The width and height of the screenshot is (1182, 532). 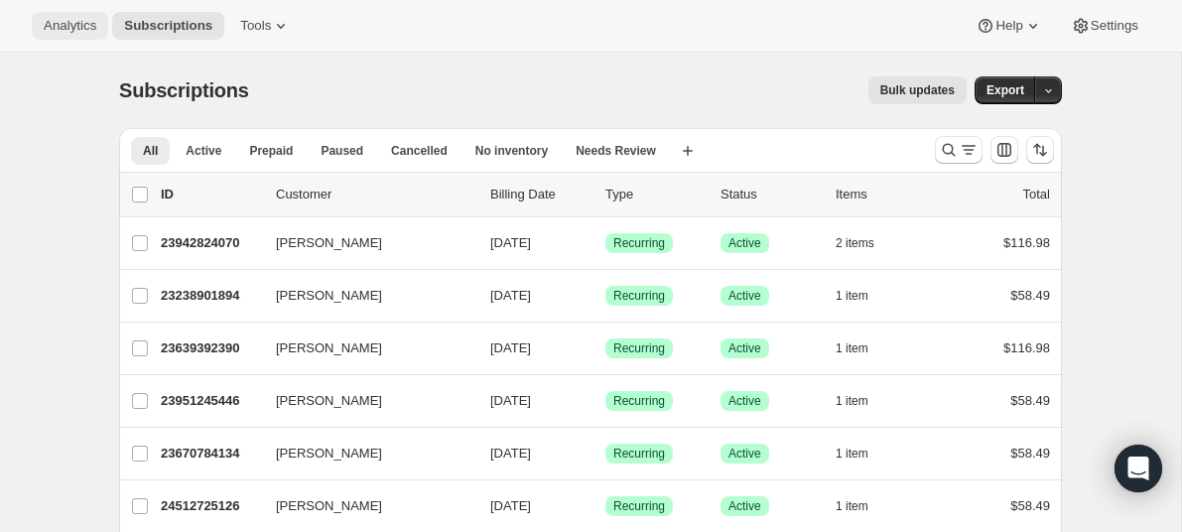 I want to click on button: Settings, so click(x=1105, y=26).